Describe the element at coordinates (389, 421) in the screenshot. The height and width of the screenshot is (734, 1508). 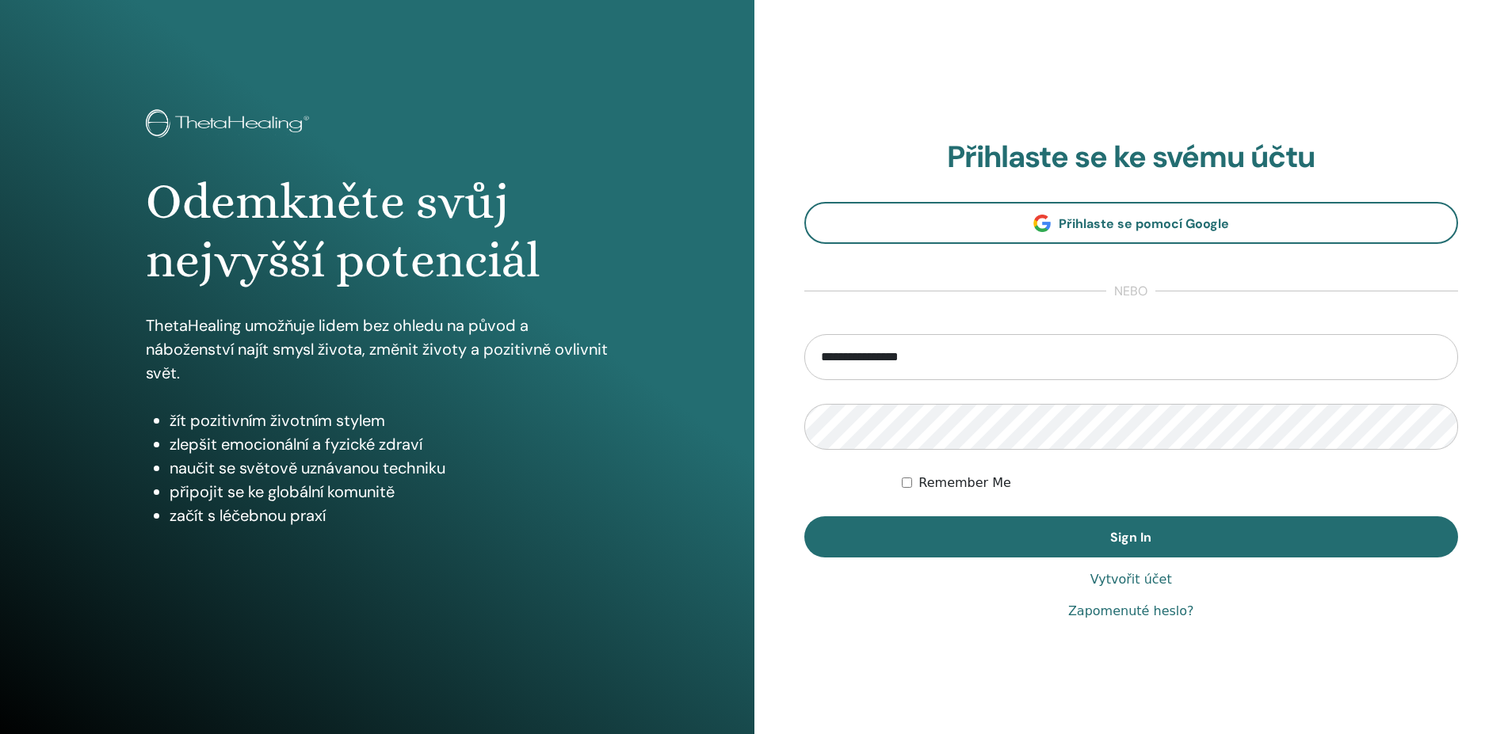
I see `li: žít pozitivním životním stylem` at that location.